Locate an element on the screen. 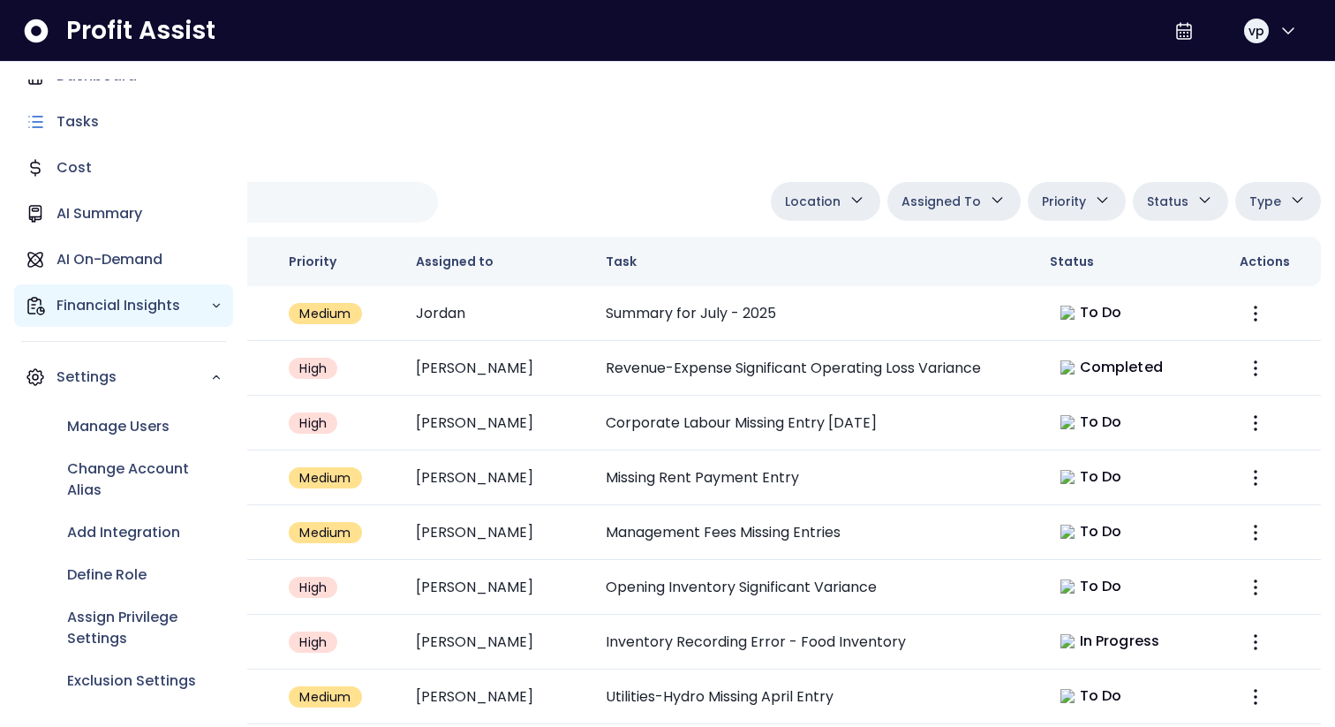 The width and height of the screenshot is (1335, 727). p: Add Integration is located at coordinates (124, 532).